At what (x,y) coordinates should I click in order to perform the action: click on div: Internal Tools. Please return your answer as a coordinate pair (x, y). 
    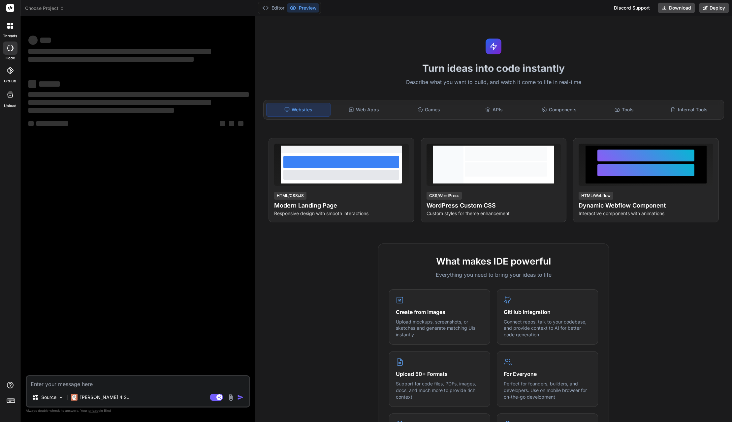
    Looking at the image, I should click on (689, 110).